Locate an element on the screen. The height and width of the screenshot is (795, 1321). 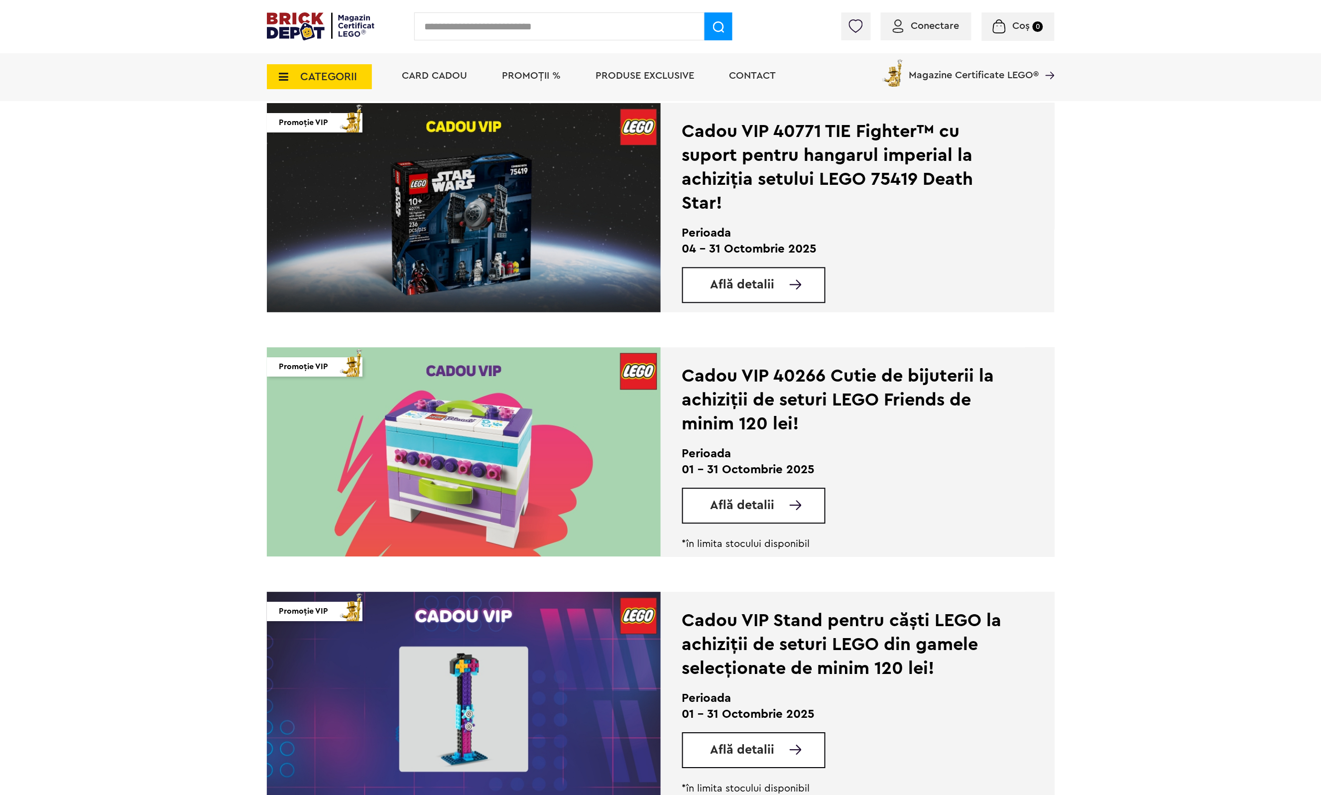
span: Contact is located at coordinates (753, 76).